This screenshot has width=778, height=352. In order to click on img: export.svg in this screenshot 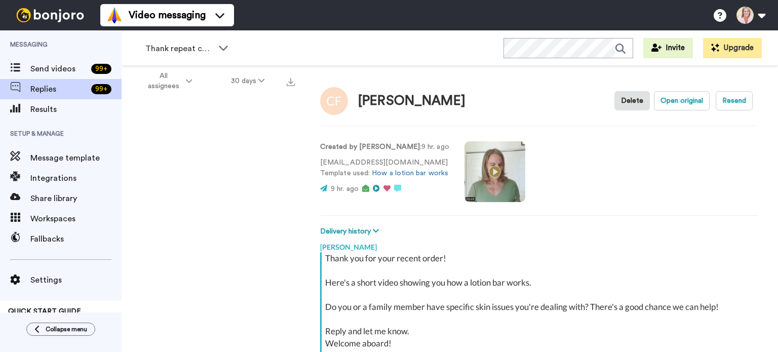, I will do `click(291, 82)`.